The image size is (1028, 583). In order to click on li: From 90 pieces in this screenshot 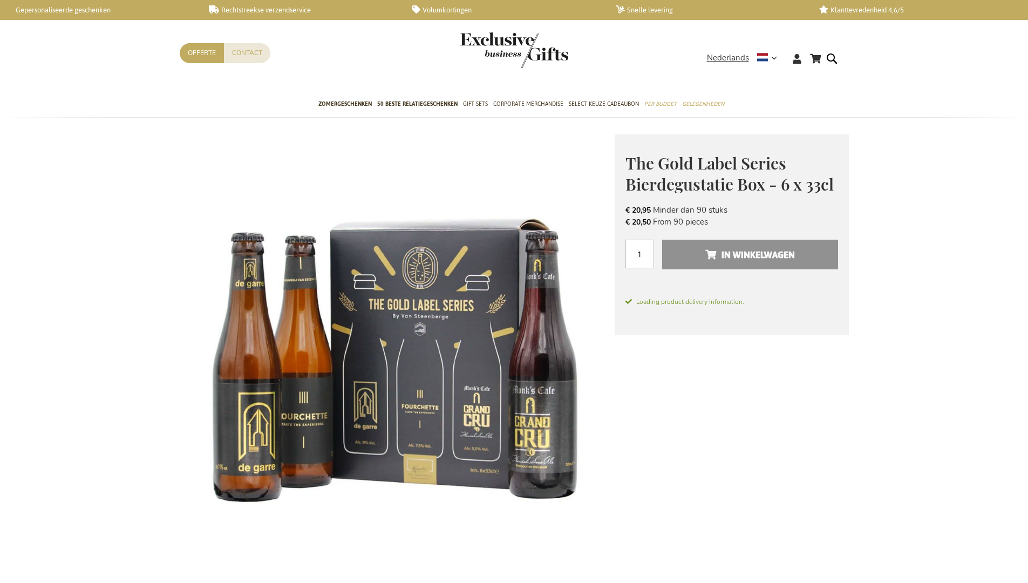, I will do `click(732, 222)`.